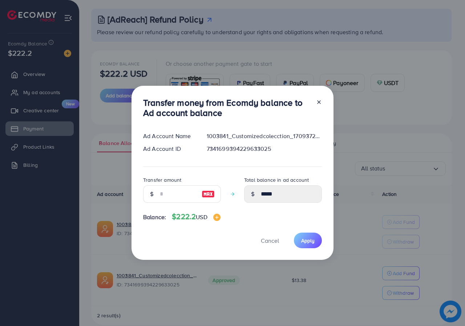 The width and height of the screenshot is (465, 326). I want to click on span: USD, so click(201, 217).